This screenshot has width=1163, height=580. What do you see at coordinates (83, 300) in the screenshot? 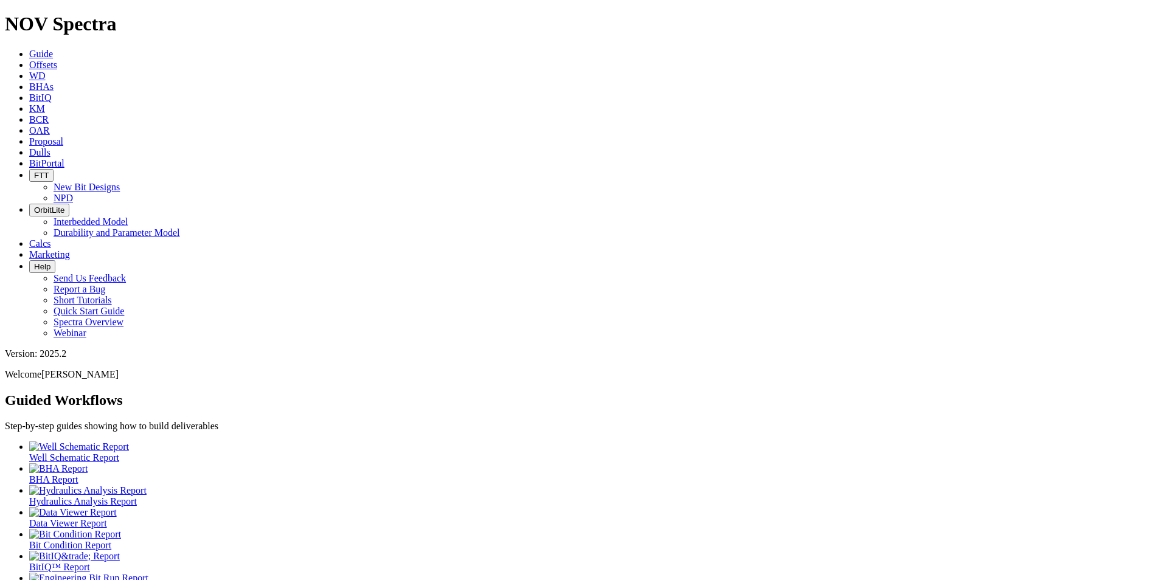
I see `a: Short Tutorials` at bounding box center [83, 300].